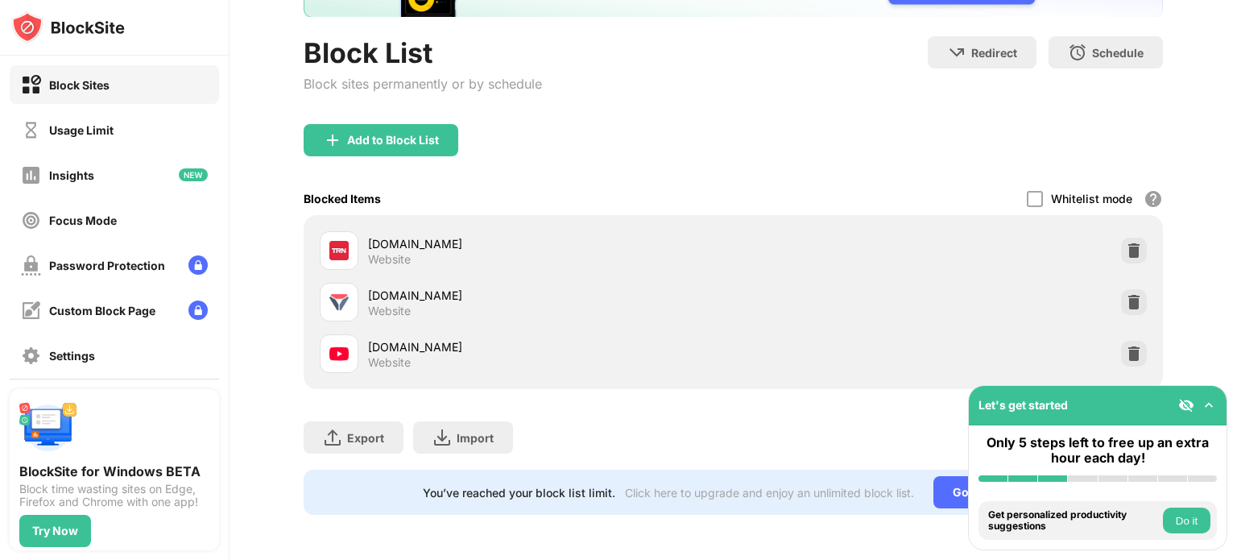 This screenshot has width=1237, height=560. I want to click on img: logo-blocksite.svg, so click(68, 27).